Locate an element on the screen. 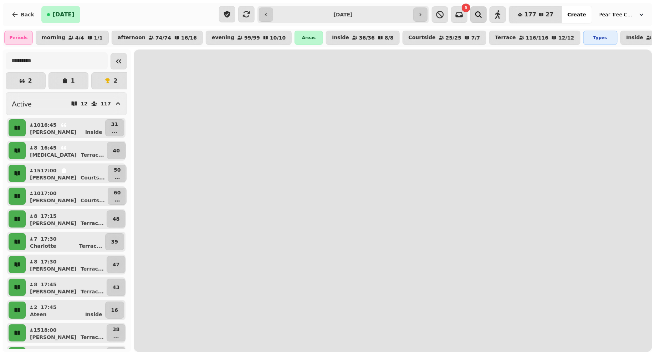 The width and height of the screenshot is (655, 355). span: Back is located at coordinates (27, 15).